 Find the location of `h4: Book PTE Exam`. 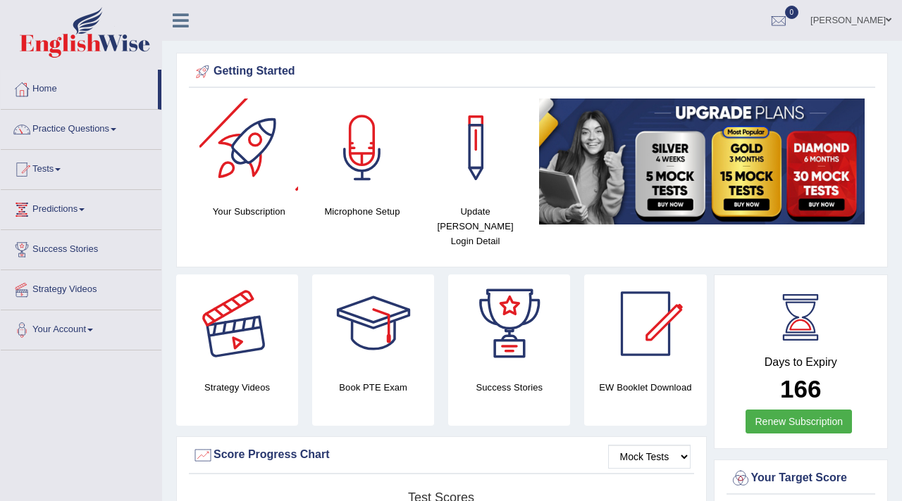

h4: Book PTE Exam is located at coordinates (373, 387).